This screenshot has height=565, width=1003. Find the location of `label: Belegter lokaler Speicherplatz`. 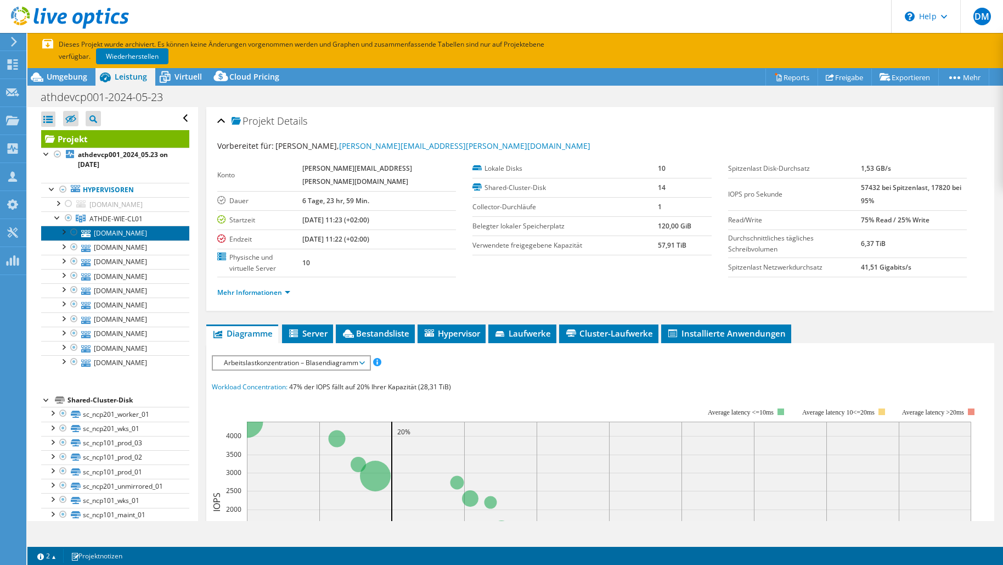

label: Belegter lokaler Speicherplatz is located at coordinates (565, 226).